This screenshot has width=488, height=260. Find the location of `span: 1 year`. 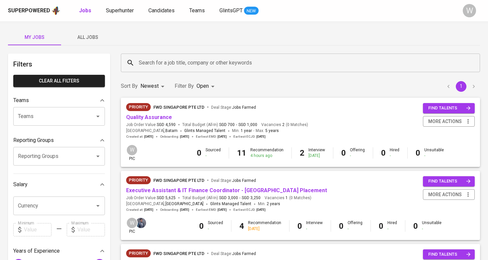

span: 1 year is located at coordinates (246, 130).